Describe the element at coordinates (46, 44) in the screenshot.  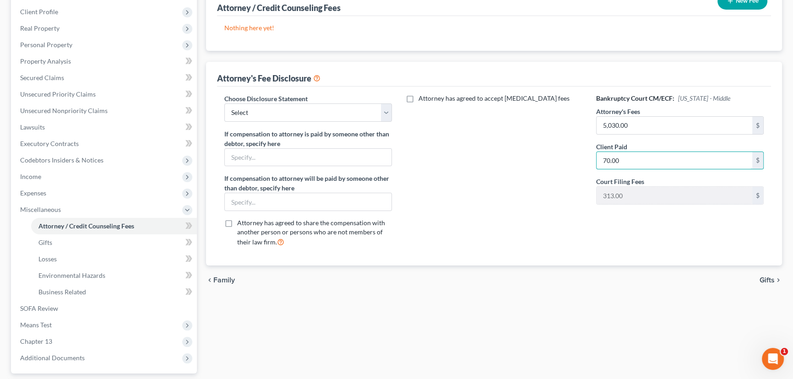
I see `span: Personal Property` at that location.